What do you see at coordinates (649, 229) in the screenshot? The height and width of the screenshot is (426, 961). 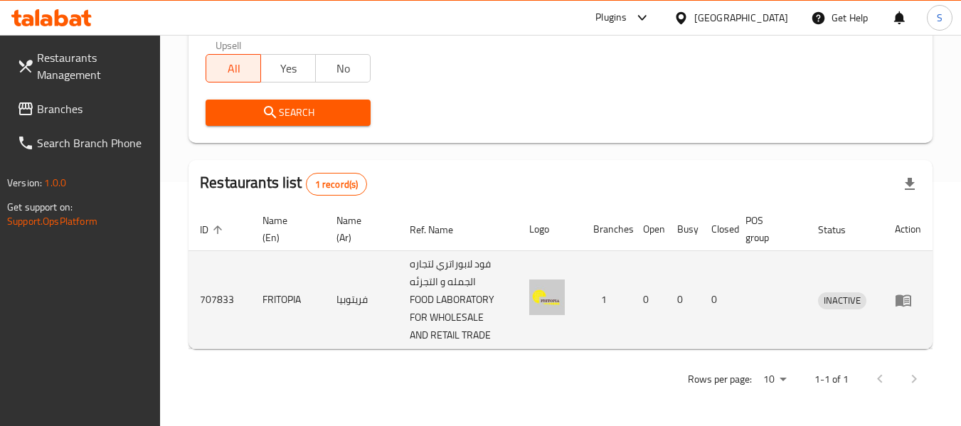 I see `th: Open` at bounding box center [649, 229].